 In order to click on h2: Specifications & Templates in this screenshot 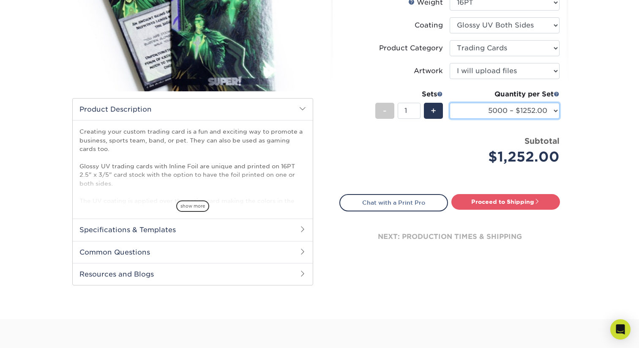, I will do `click(193, 230)`.